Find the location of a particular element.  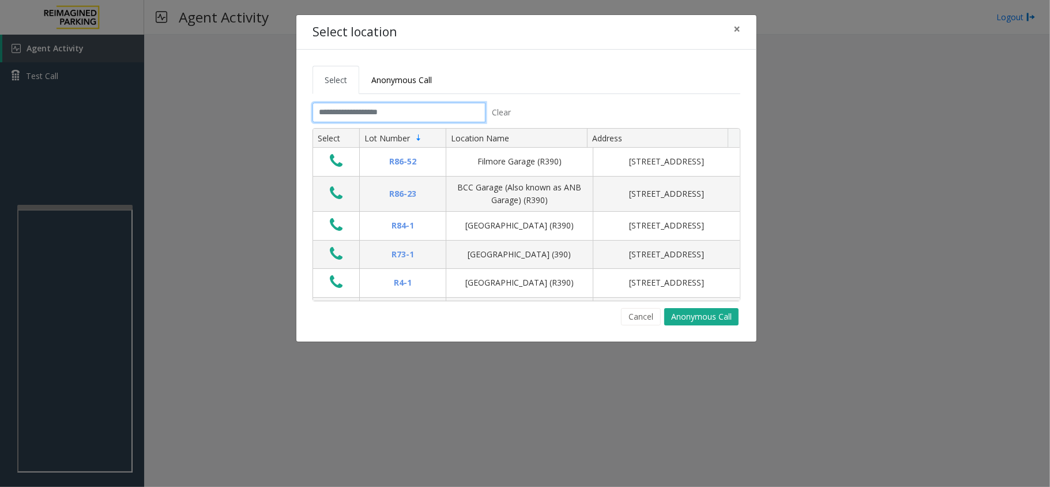

span: Location Name is located at coordinates (480, 138).